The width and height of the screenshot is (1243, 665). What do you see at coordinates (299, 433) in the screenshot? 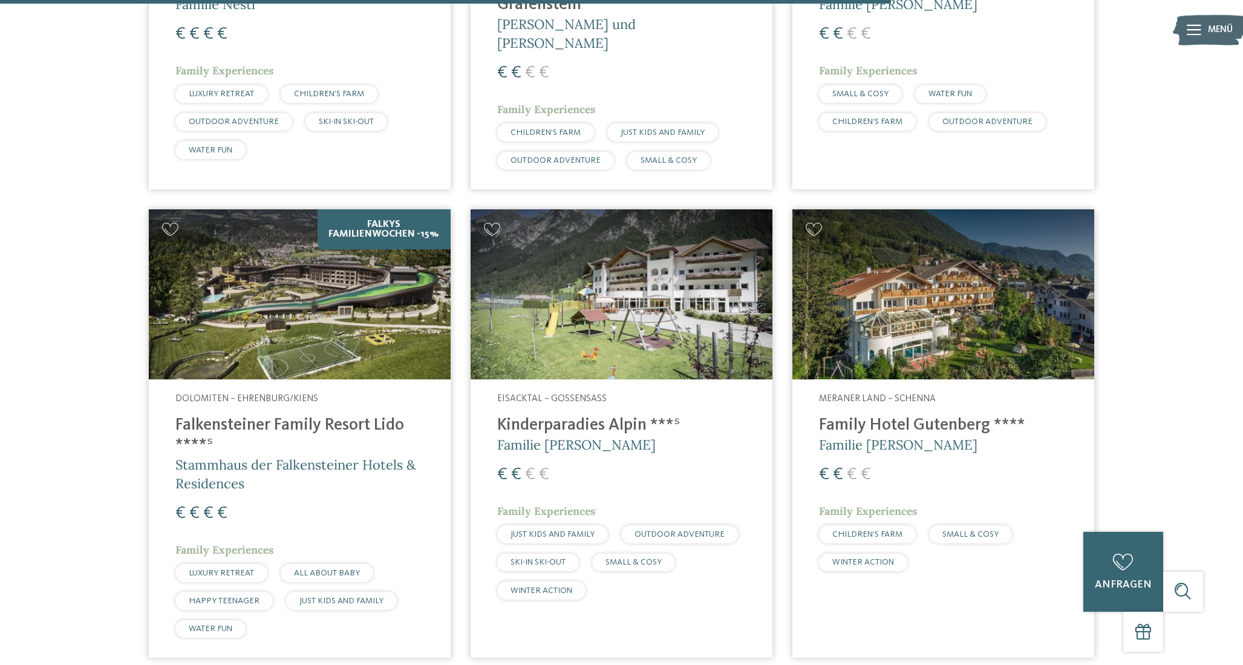
I see `a: Familienhotels gesucht? Hier findet ihr die besten! Falkys Familienwochen -15% Dolomiten – Ehrenb...` at bounding box center [299, 433].